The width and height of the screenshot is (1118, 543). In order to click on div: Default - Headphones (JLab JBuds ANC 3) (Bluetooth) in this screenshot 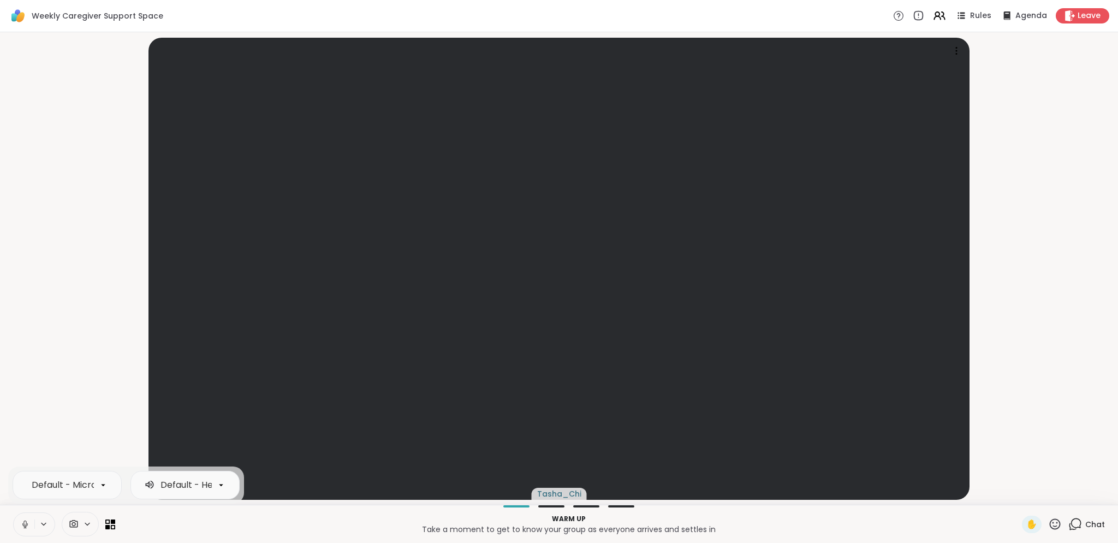, I will do `click(277, 485)`.